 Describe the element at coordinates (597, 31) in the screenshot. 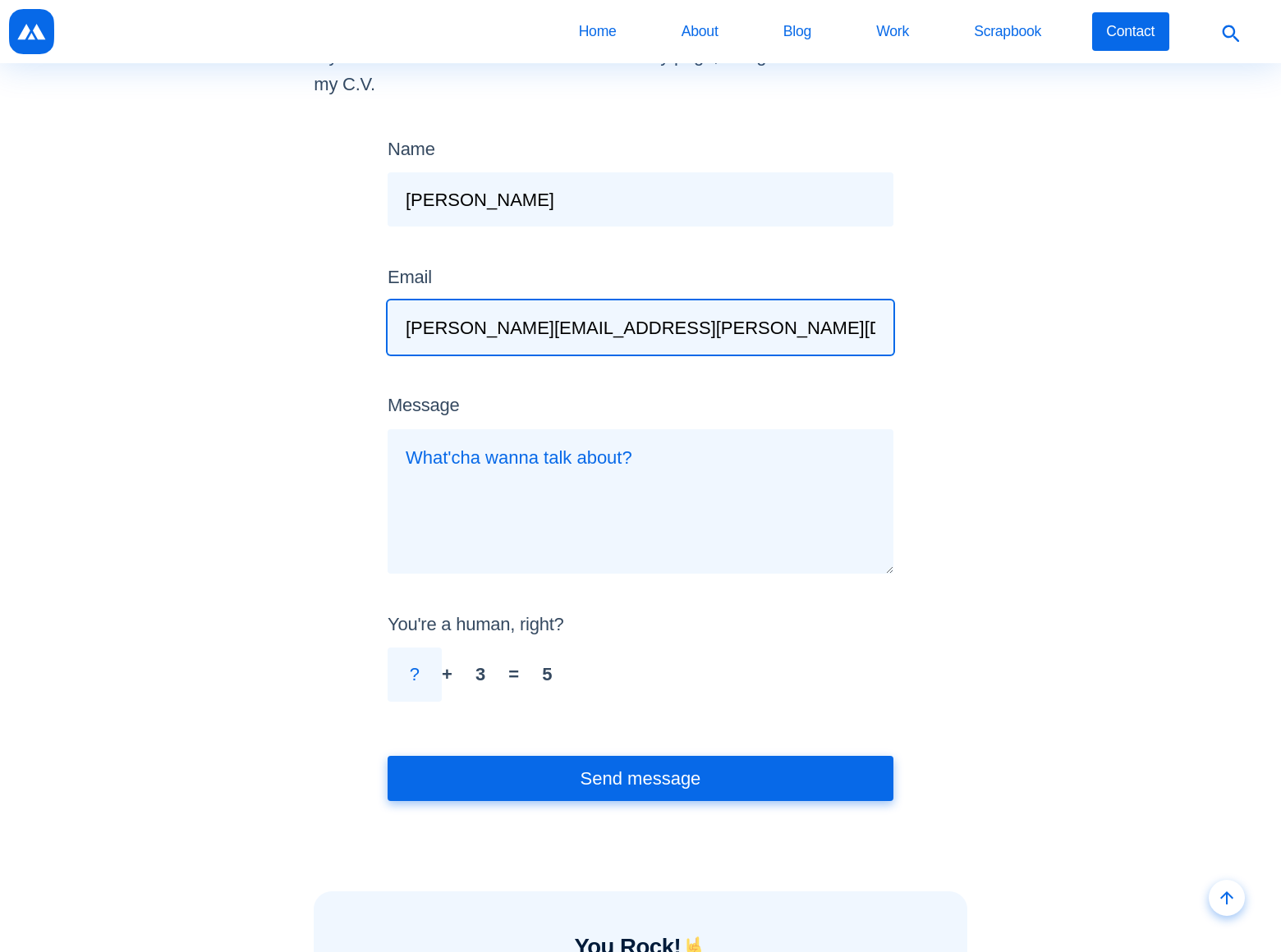

I see `a: Home` at that location.